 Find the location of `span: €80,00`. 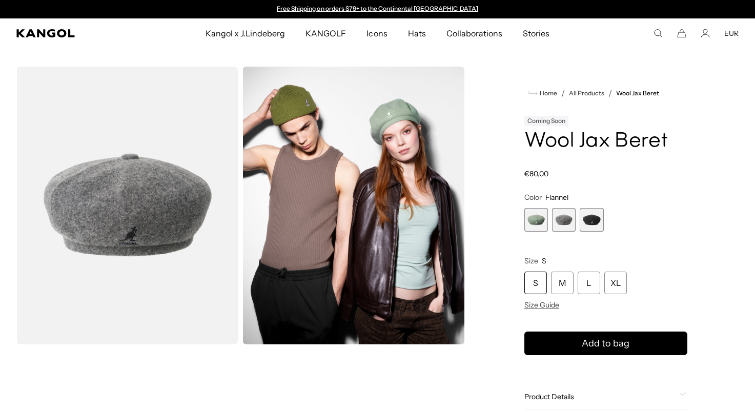

span: €80,00 is located at coordinates (536, 174).